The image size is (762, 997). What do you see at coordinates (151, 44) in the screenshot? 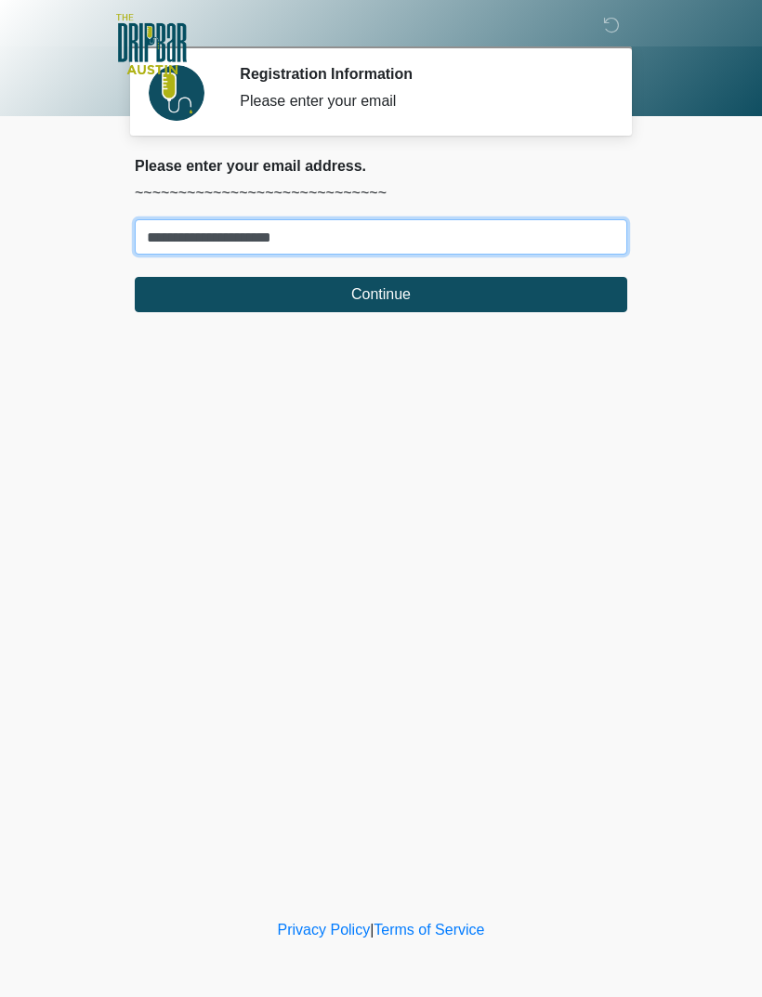
I see `img: The DRIPBaR - Austin The Domain Logo` at bounding box center [151, 44].